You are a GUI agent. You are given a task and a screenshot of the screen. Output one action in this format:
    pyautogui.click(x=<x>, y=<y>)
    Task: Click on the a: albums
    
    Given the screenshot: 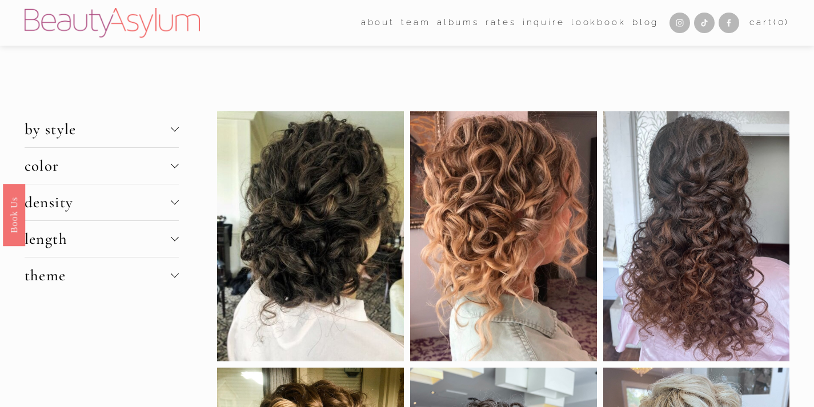 What is the action you would take?
    pyautogui.click(x=458, y=23)
    